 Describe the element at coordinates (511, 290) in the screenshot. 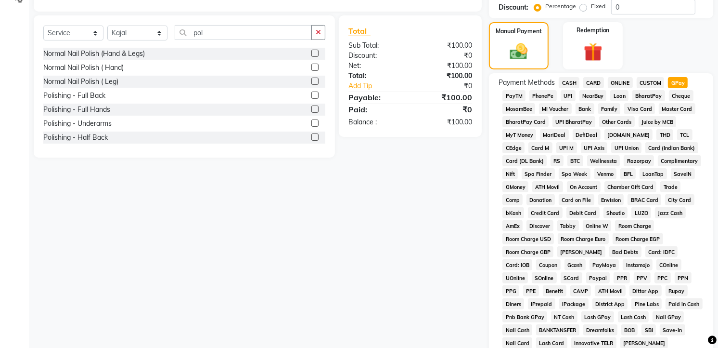

I see `span: PPG` at that location.